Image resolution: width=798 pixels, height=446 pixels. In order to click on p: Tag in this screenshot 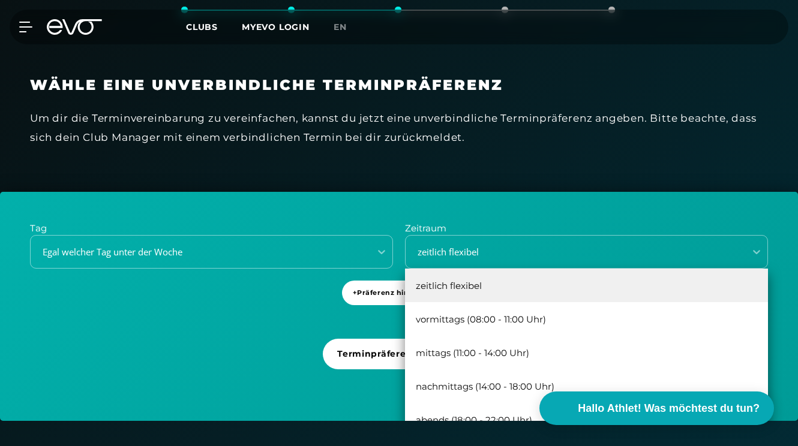, I will do `click(211, 228)`.